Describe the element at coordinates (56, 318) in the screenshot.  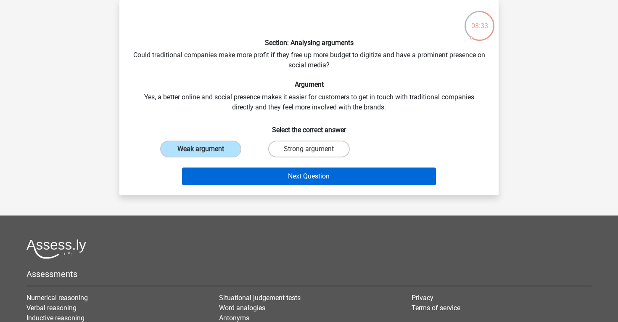
I see `a: Inductive reasoning` at that location.